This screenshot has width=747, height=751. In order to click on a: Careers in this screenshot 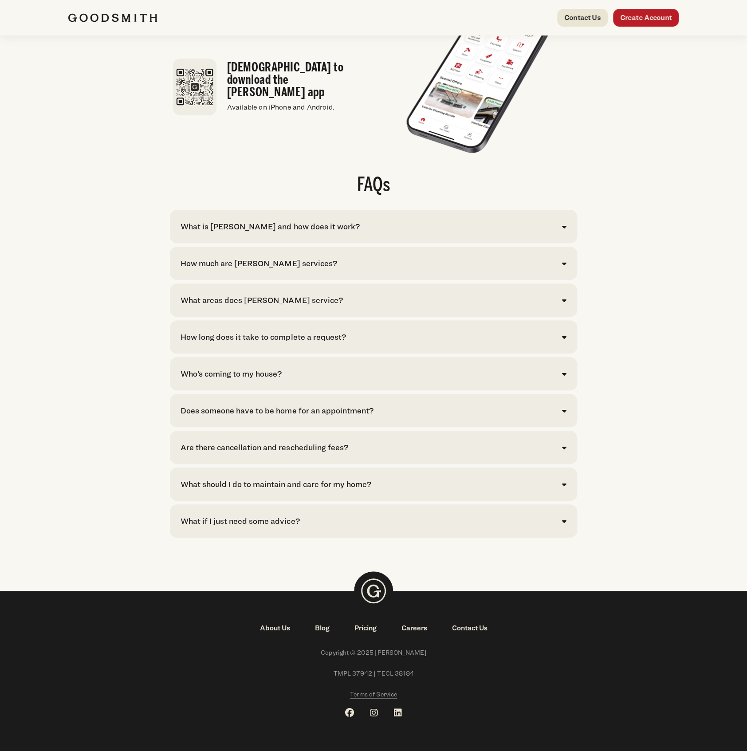, I will do `click(414, 628)`.